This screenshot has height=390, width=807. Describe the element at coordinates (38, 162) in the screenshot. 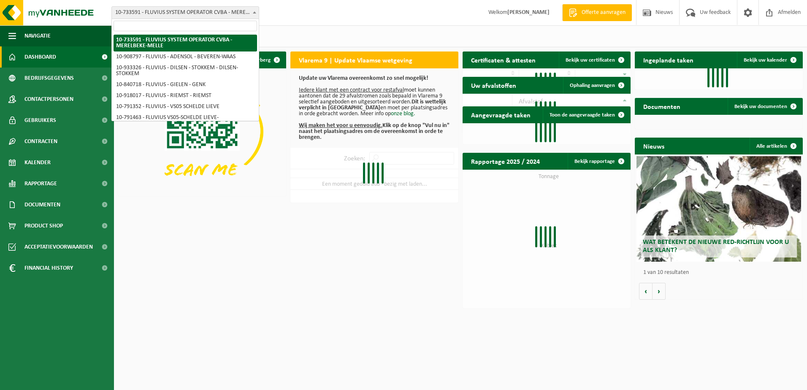

I see `span: Kalender` at that location.